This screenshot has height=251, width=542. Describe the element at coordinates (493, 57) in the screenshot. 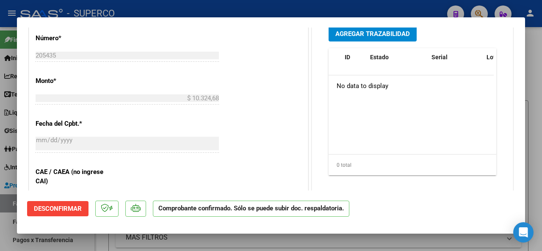

I see `span: Lote` at that location.